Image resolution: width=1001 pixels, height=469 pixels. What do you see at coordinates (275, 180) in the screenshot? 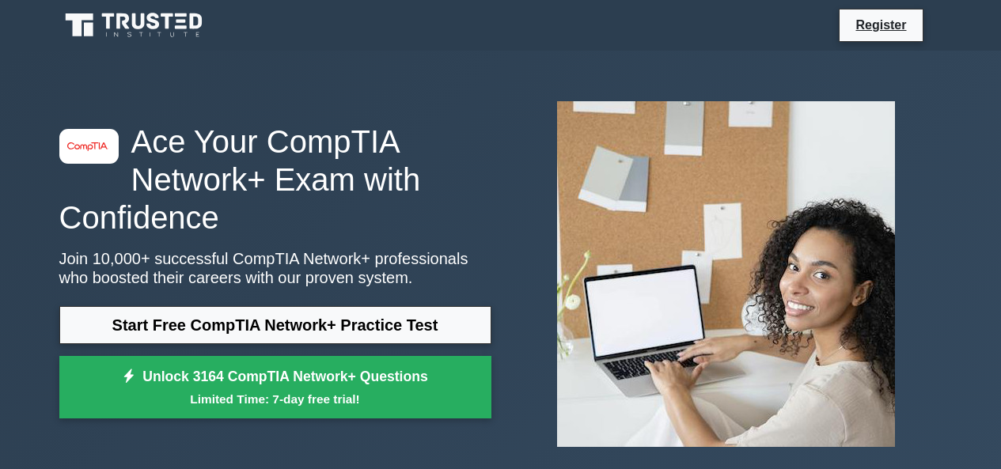
I see `h1: Ace Your CompTIA Network+ Exam with Confidence` at bounding box center [275, 180].